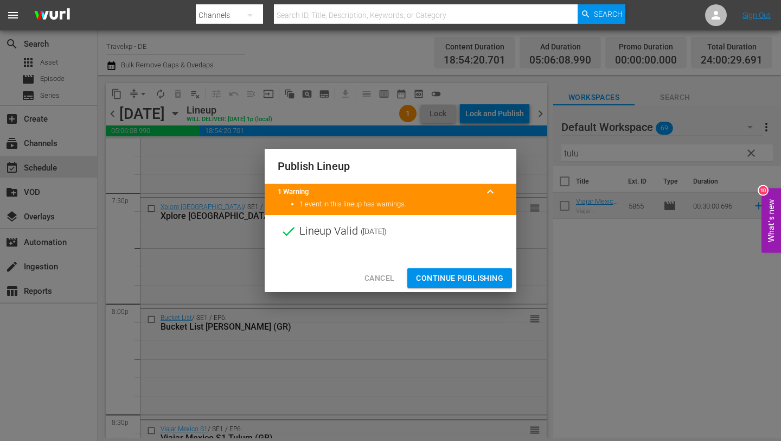 The width and height of the screenshot is (781, 441). I want to click on div: 10, so click(764, 190).